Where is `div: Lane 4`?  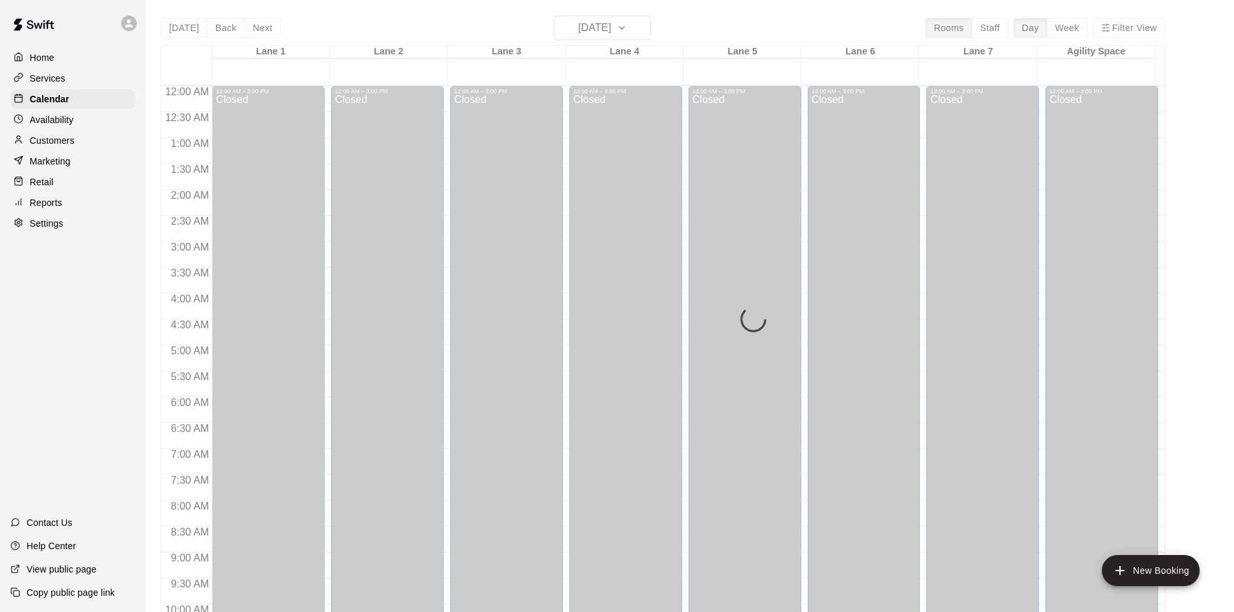 div: Lane 4 is located at coordinates (625, 52).